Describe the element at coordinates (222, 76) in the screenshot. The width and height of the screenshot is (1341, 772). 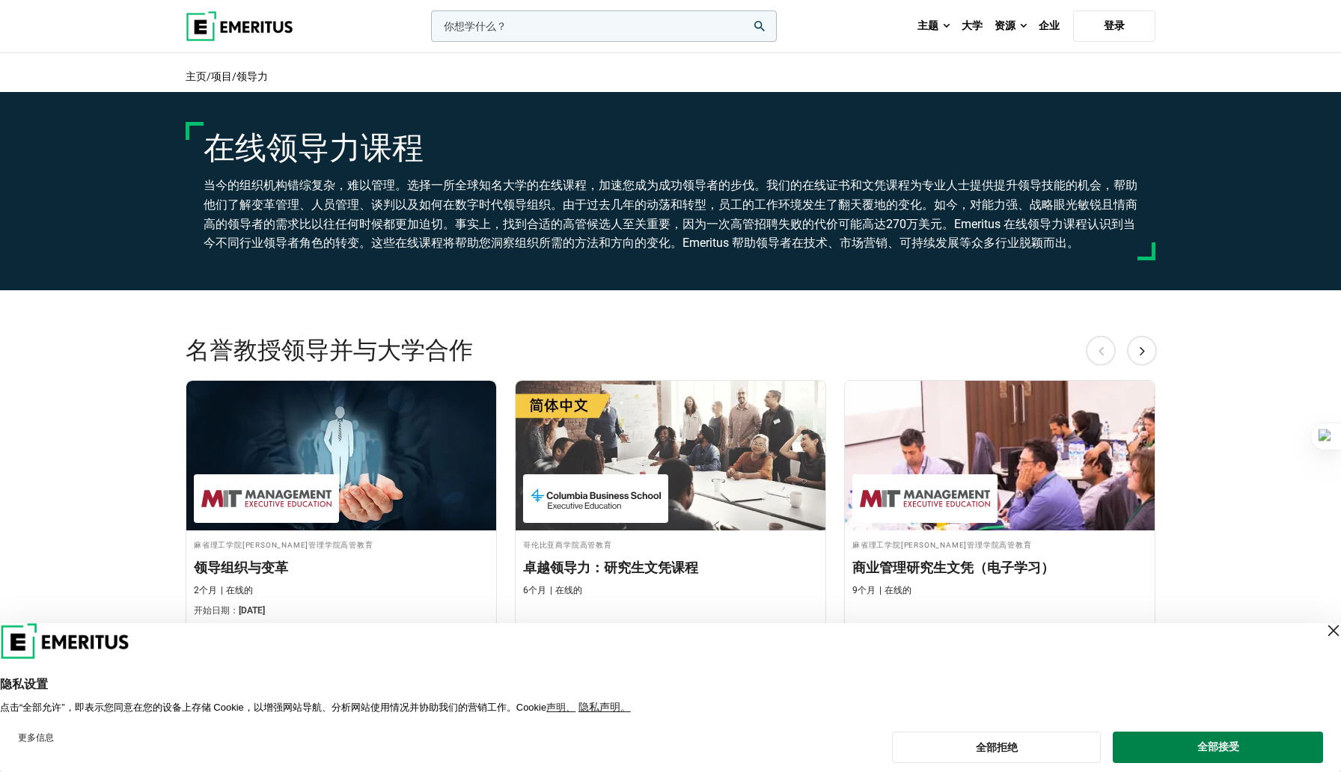
I see `a: 项目` at that location.